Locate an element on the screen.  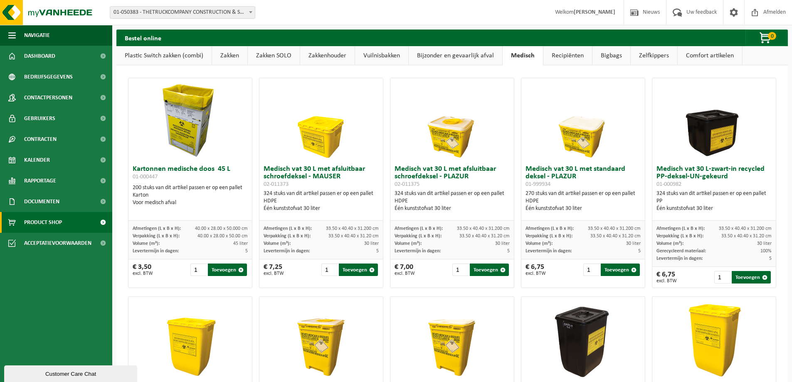
div: € 7,00 is located at coordinates (404, 270).